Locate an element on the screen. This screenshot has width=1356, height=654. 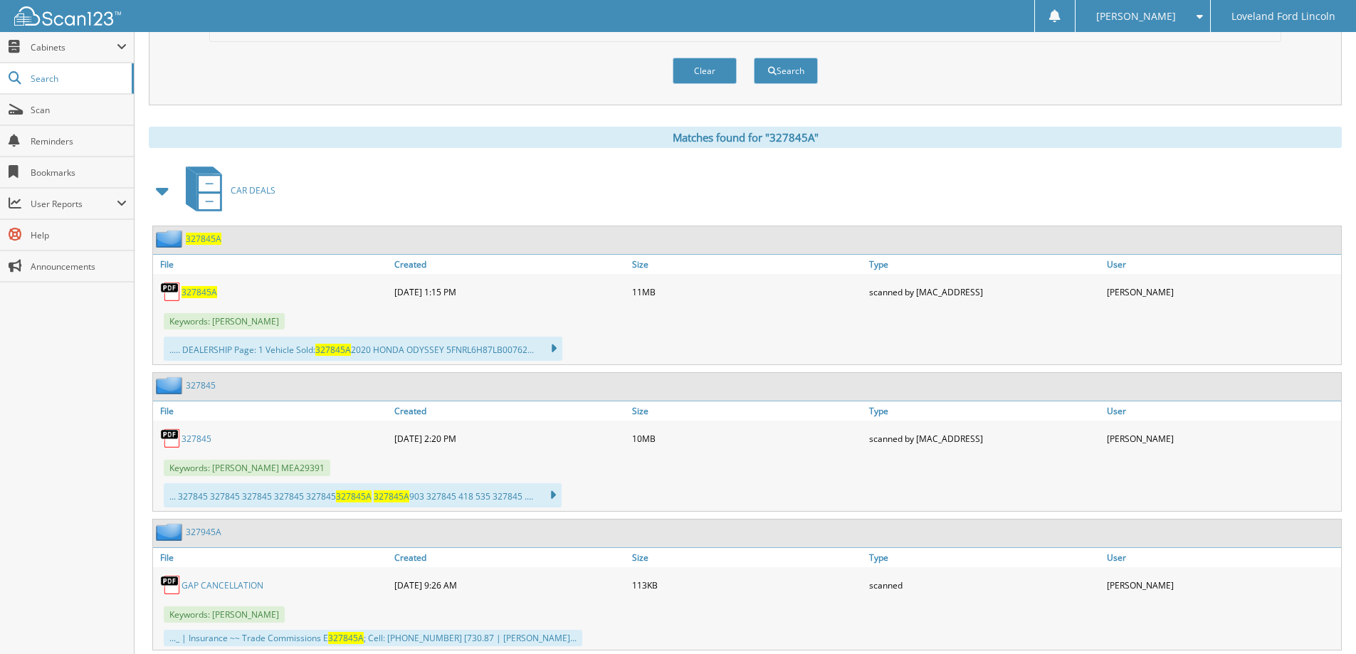
div: Chat Widget is located at coordinates (1320, 620).